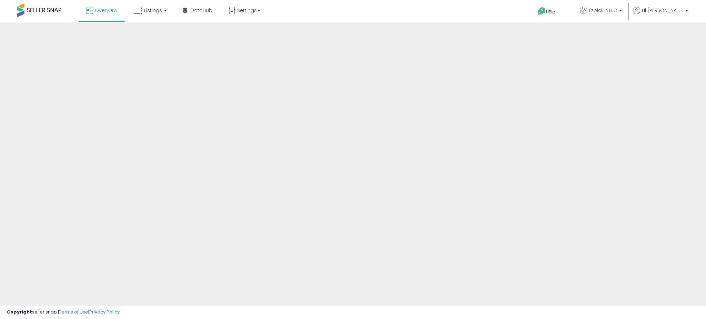 The width and height of the screenshot is (706, 319). I want to click on span: Help, so click(550, 12).